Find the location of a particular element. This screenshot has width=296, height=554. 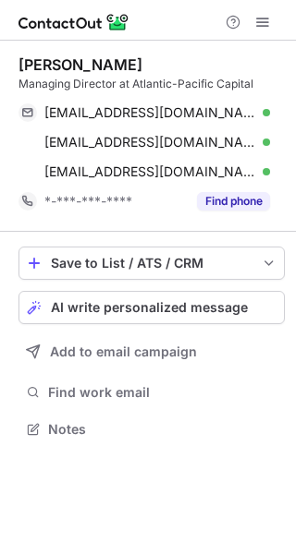

button: Reveal Button is located at coordinates (233, 201).